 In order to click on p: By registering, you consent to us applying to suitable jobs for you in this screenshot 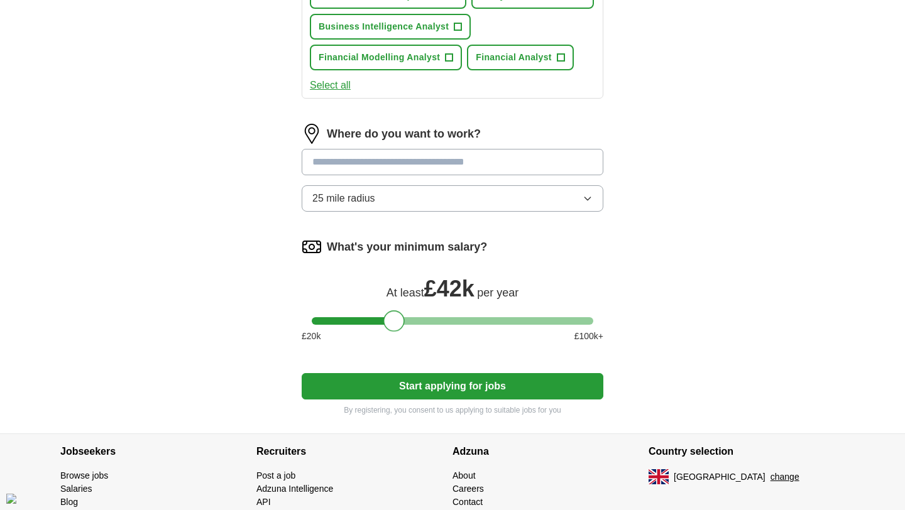, I will do `click(452, 410)`.